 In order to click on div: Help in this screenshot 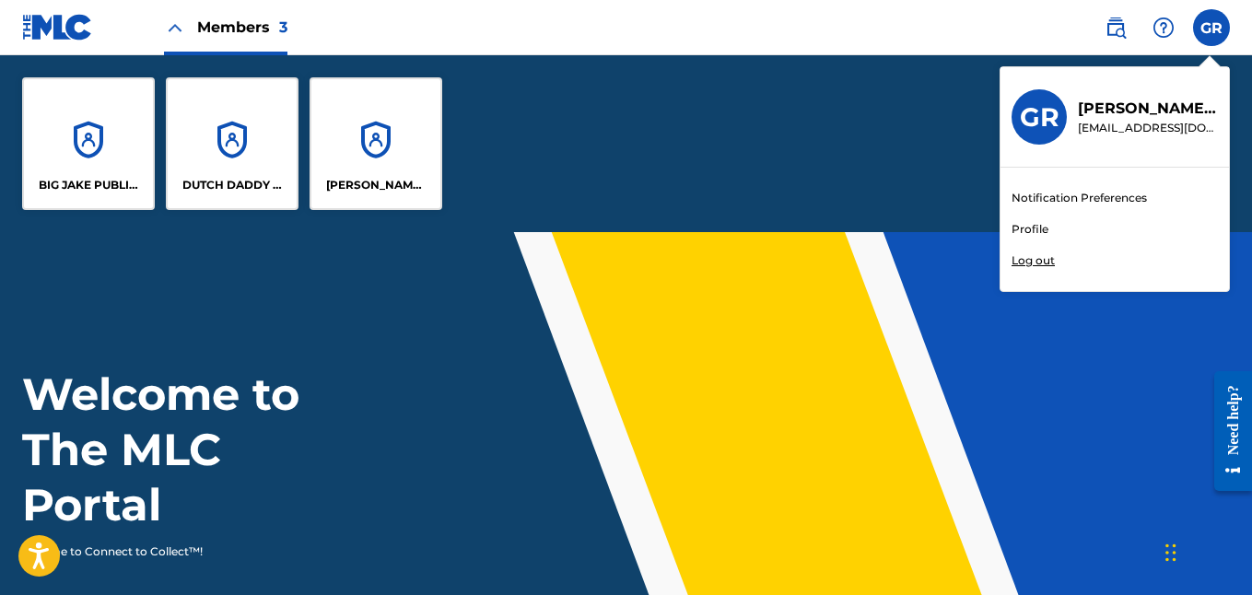, I will do `click(1164, 28)`.